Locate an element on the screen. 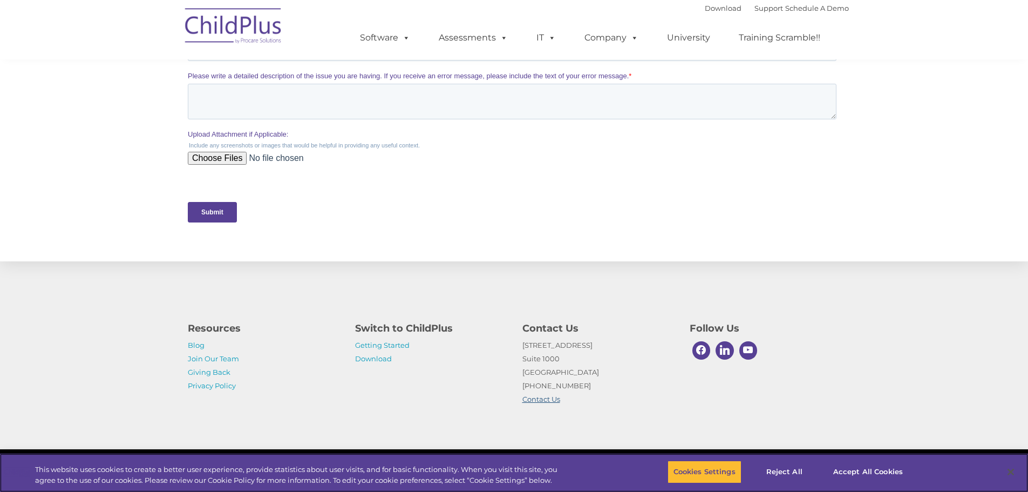 Image resolution: width=1028 pixels, height=492 pixels. button: Cookies Settings is located at coordinates (704, 472).